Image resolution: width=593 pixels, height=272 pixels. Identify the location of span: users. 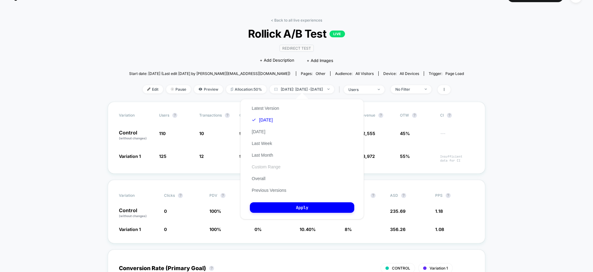
(164, 115).